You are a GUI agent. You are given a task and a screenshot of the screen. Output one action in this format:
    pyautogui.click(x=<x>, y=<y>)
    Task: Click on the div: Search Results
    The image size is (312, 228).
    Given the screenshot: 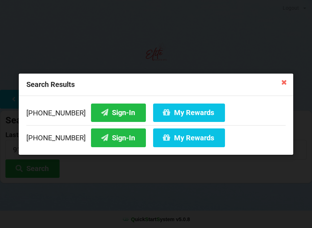 What is the action you would take?
    pyautogui.click(x=156, y=85)
    